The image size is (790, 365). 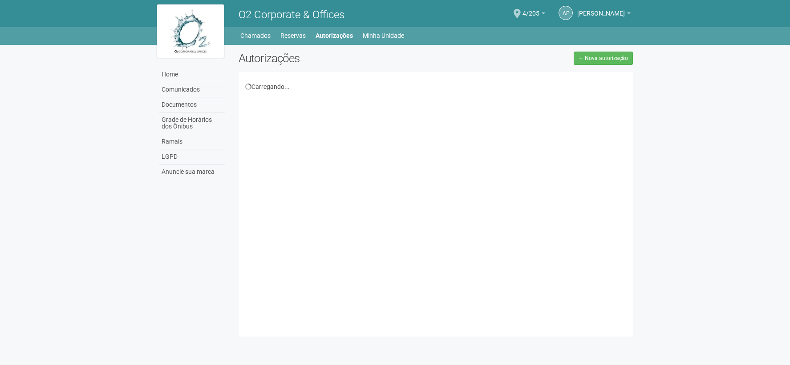 What do you see at coordinates (566, 13) in the screenshot?
I see `a: AP` at bounding box center [566, 13].